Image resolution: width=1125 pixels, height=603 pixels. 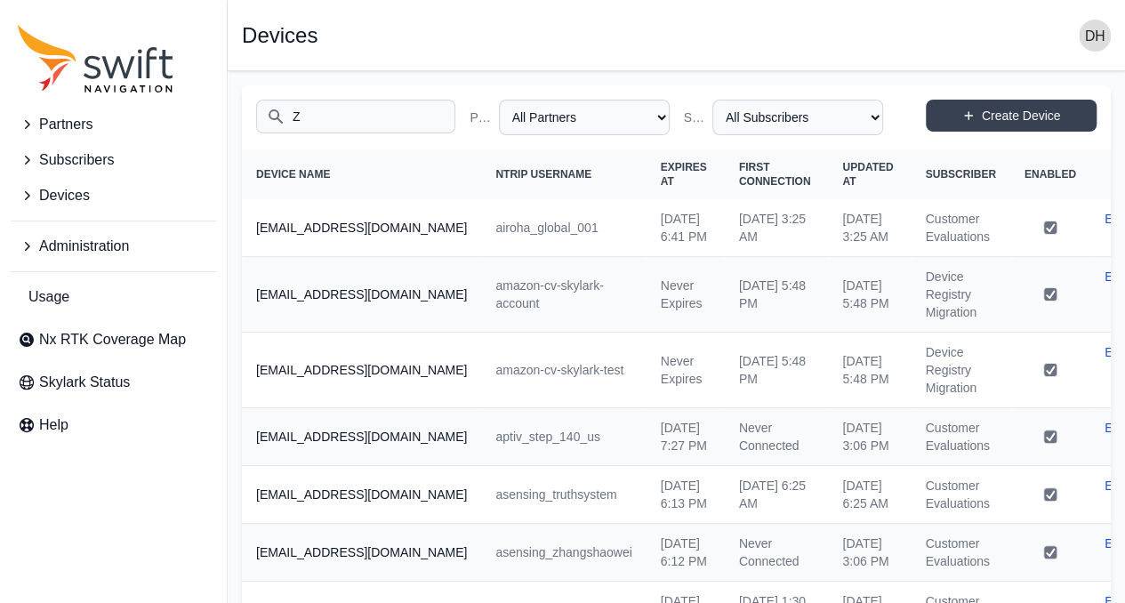 What do you see at coordinates (867, 174) in the screenshot?
I see `span: Updated At` at bounding box center [867, 174].